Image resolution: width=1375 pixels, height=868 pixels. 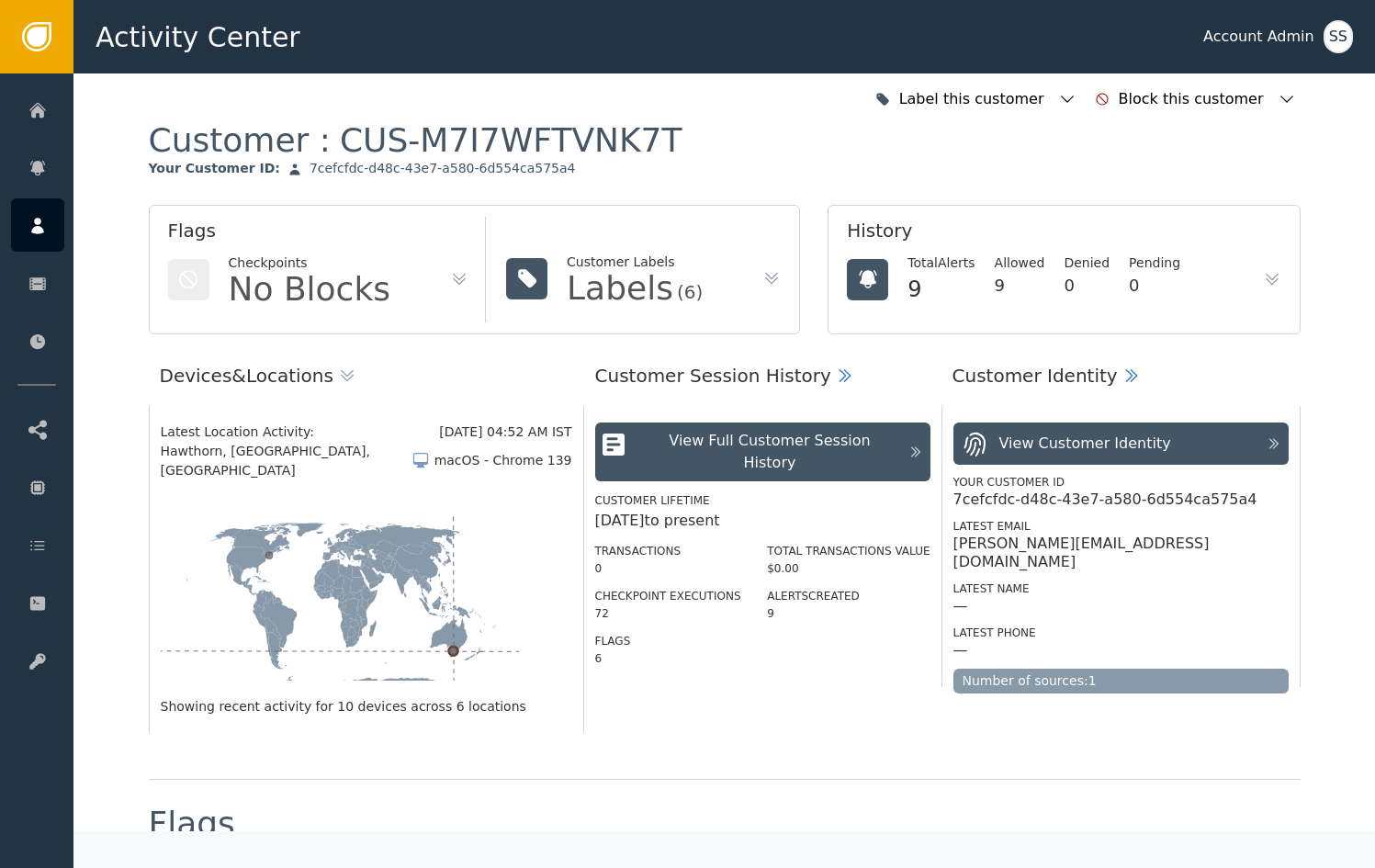 I want to click on div: (6), so click(x=690, y=292).